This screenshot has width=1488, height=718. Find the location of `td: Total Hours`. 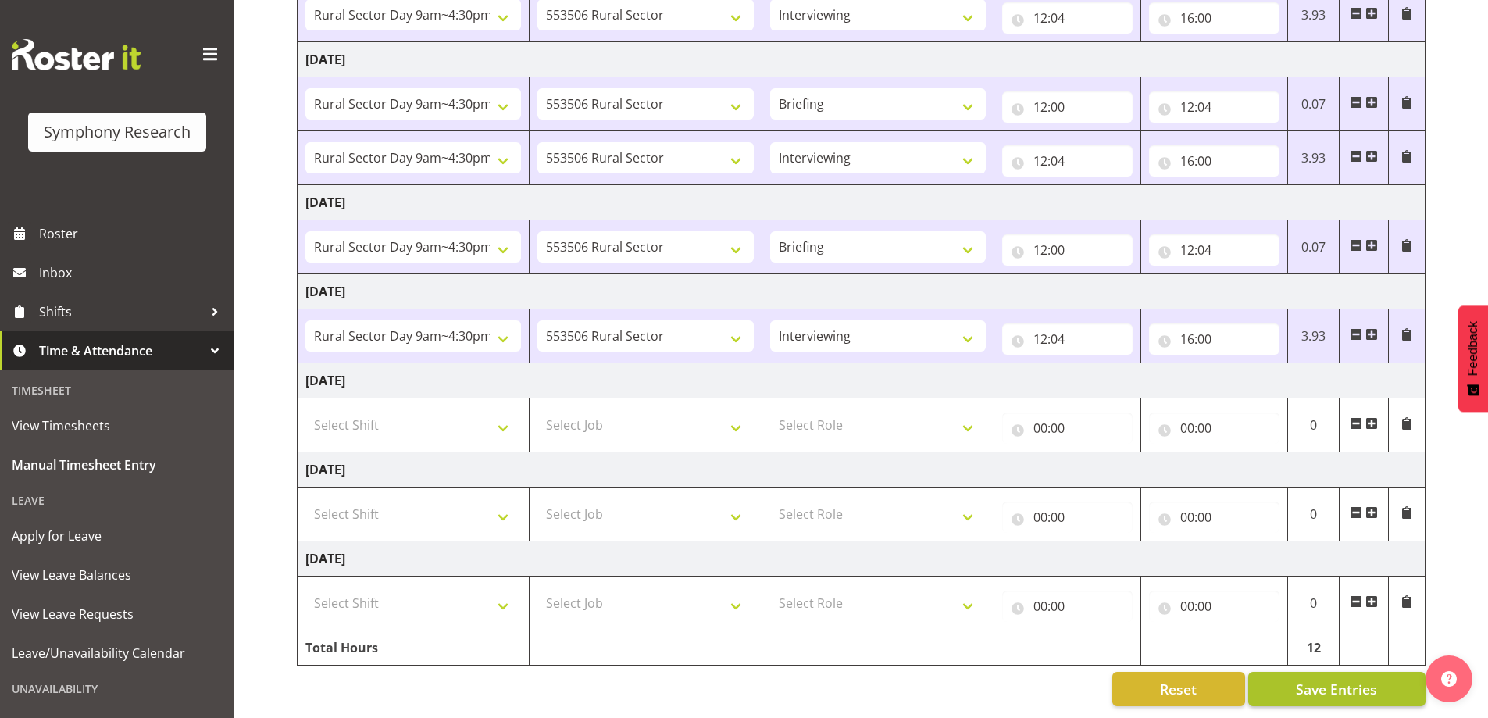

td: Total Hours is located at coordinates (413, 648).